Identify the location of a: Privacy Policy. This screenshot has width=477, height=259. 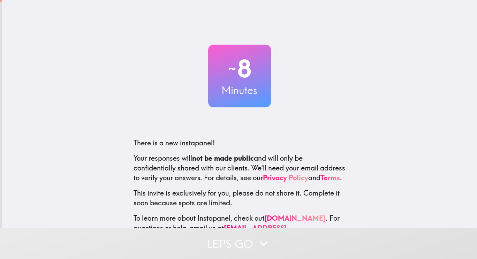
(286, 177).